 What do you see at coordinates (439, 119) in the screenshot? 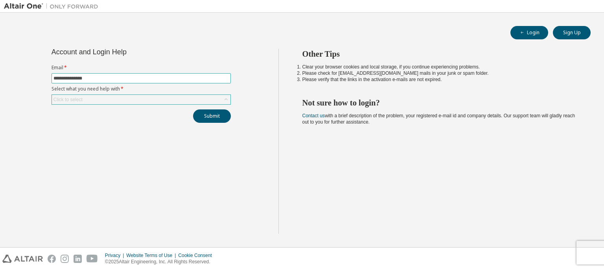
I see `span: with a brief description of the problem, your registered e-mail id and company details. Our suppo...` at bounding box center [439, 119].